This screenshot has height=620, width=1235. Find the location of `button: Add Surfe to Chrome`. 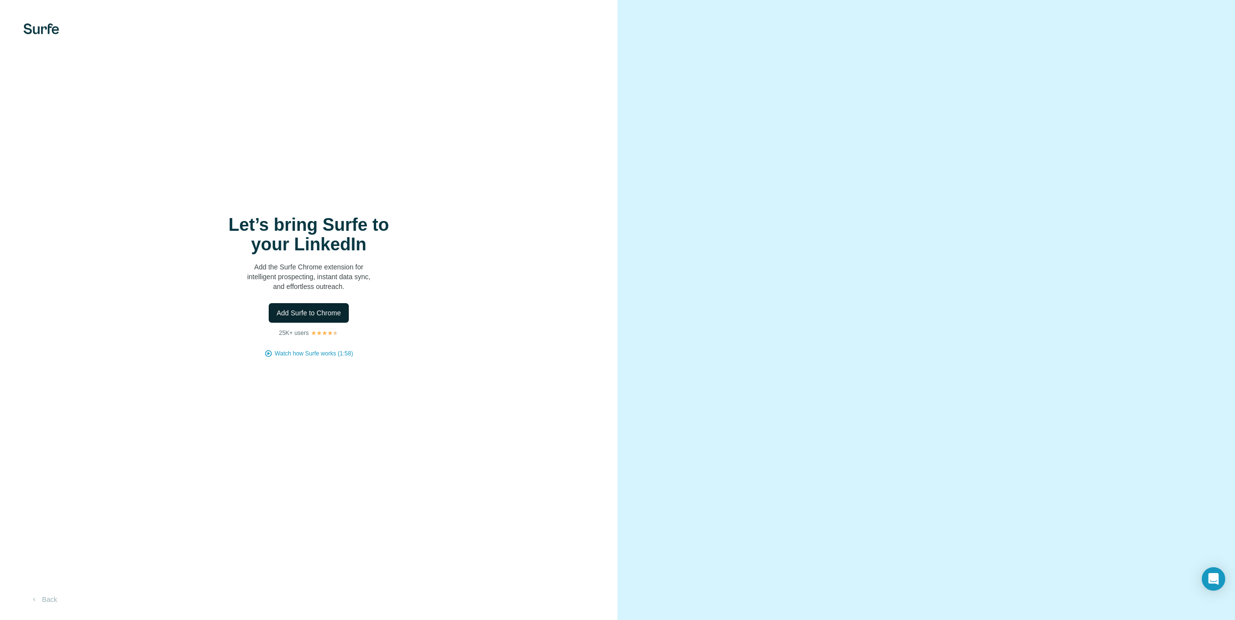

button: Add Surfe to Chrome is located at coordinates (309, 313).